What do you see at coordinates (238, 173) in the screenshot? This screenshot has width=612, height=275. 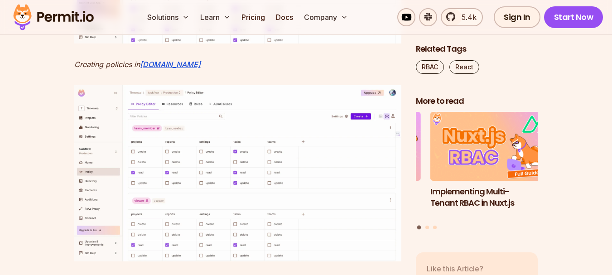 I see `img: image.png` at bounding box center [238, 173].